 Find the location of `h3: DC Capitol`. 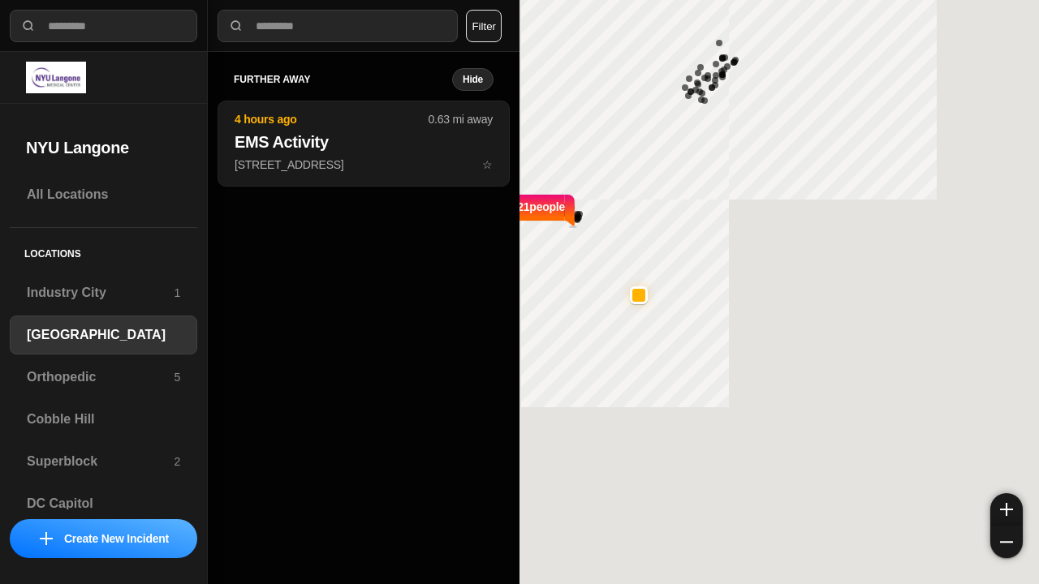

h3: DC Capitol is located at coordinates (103, 504).